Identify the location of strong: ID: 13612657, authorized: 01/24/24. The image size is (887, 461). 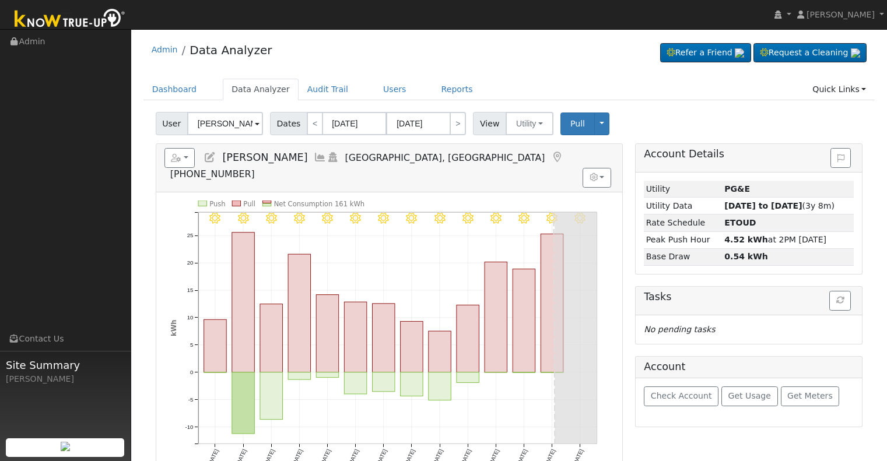
(737, 189).